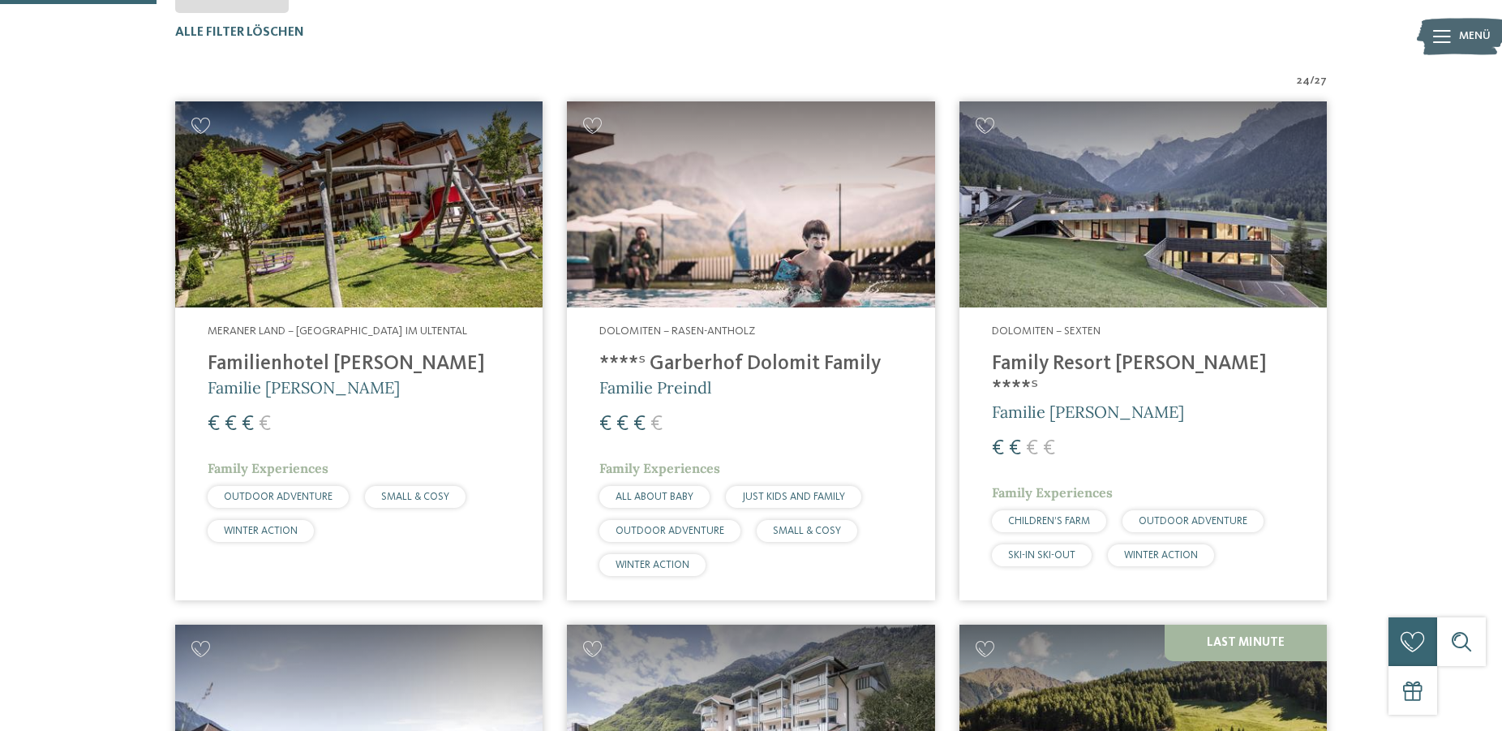 The width and height of the screenshot is (1502, 731). What do you see at coordinates (239, 32) in the screenshot?
I see `span: Alle Filter löschen` at bounding box center [239, 32].